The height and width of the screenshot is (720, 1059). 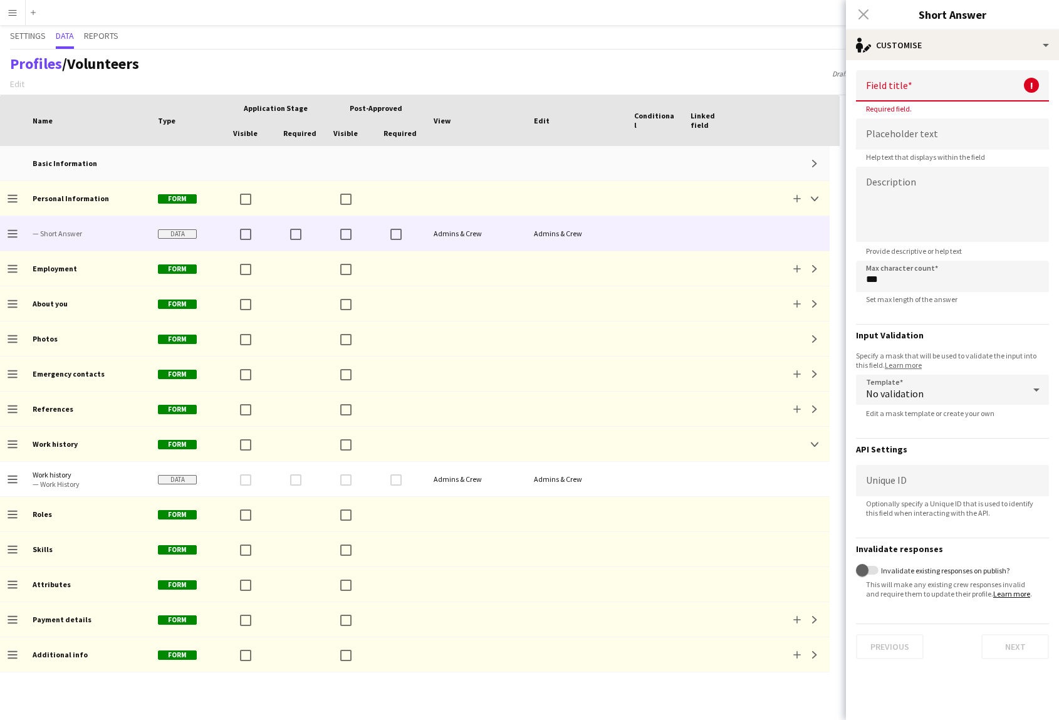 I want to click on h3: API Settings, so click(x=952, y=449).